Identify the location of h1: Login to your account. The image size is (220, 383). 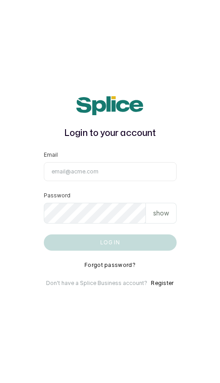
(110, 133).